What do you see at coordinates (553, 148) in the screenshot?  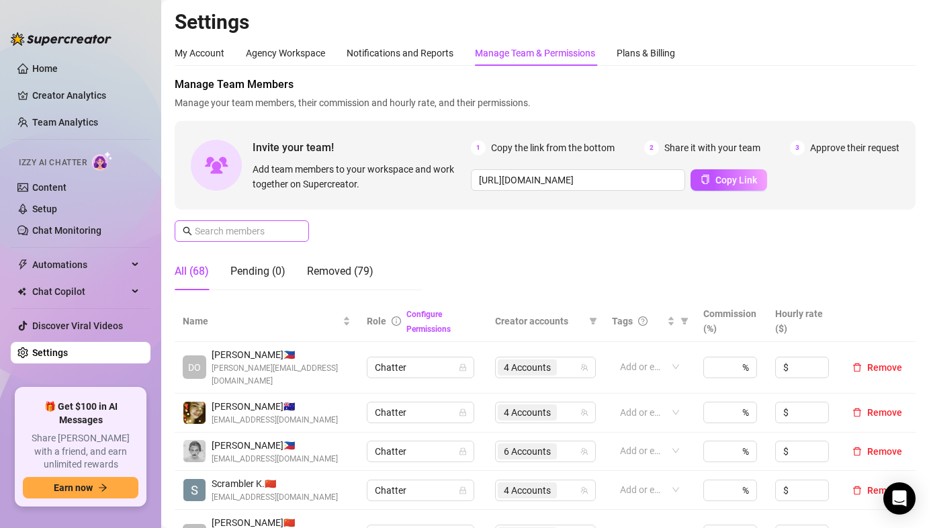 I see `span: Copy the link from the bottom` at bounding box center [553, 148].